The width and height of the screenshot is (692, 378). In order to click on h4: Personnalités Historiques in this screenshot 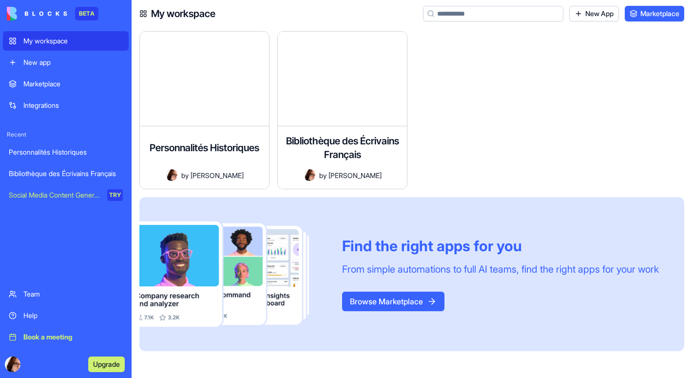, I will do `click(204, 148)`.